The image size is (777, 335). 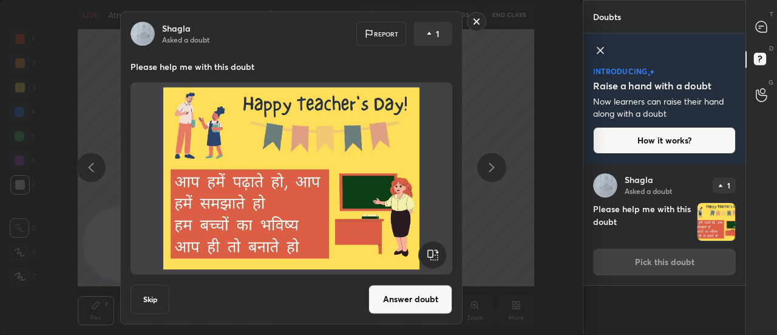 What do you see at coordinates (291, 66) in the screenshot?
I see `p: Please help me with this doubt` at bounding box center [291, 66].